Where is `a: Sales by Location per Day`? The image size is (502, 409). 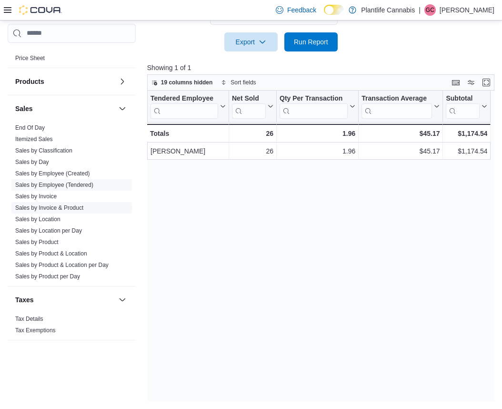 a: Sales by Location per Day is located at coordinates (49, 231).